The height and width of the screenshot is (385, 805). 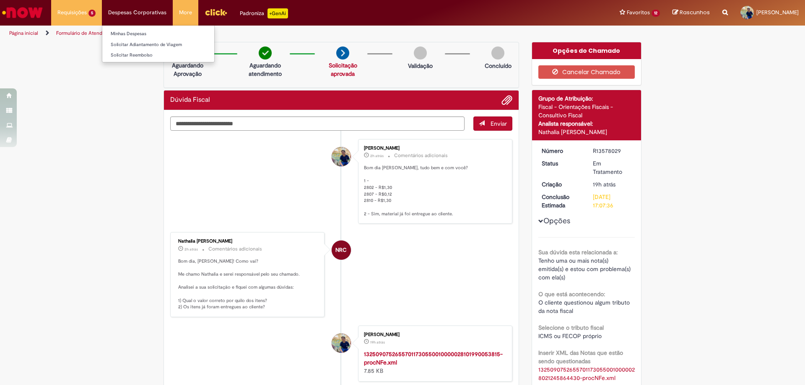 I want to click on div: Opções do Chamado, so click(x=587, y=51).